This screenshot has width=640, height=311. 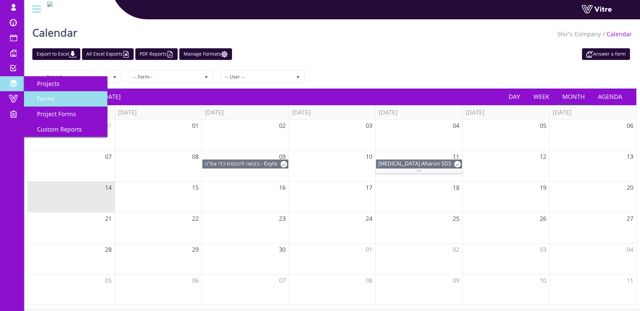 What do you see at coordinates (156, 54) in the screenshot?
I see `a: PDF Reports` at bounding box center [156, 54].